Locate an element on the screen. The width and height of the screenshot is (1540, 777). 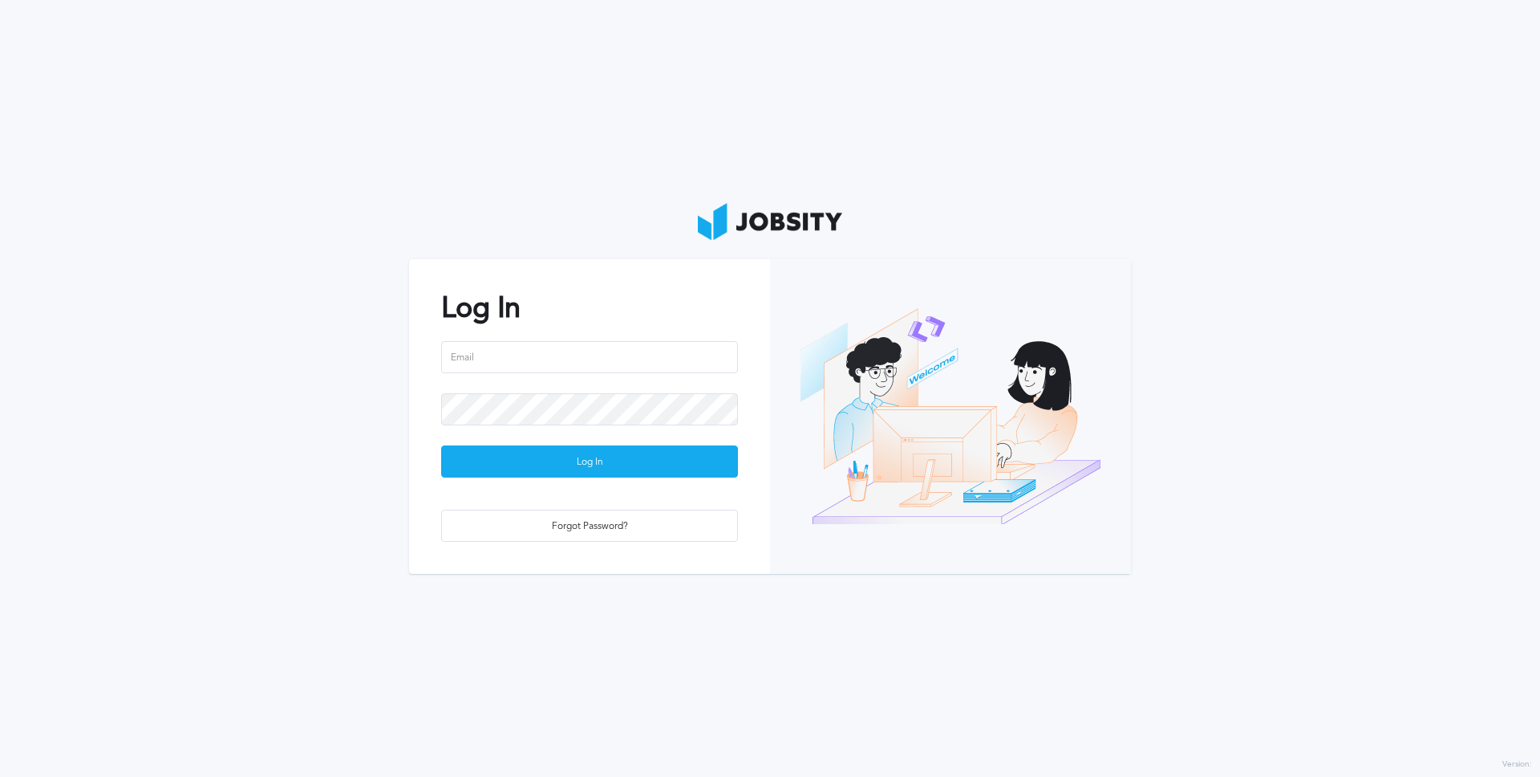
input: Email is located at coordinates (590, 357).